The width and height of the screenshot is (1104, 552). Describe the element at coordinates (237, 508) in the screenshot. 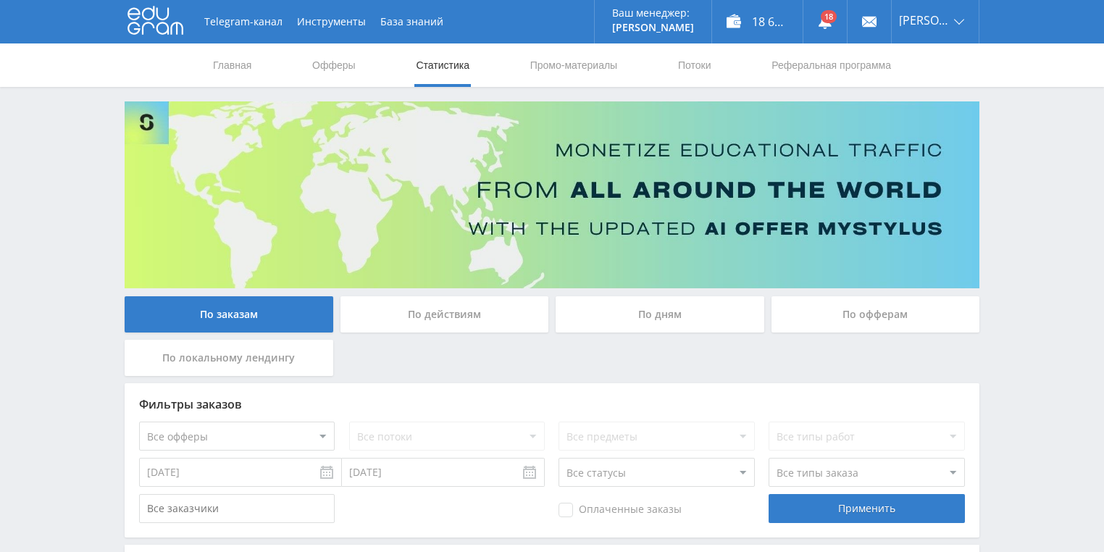

I see `input: Все заказчики` at that location.